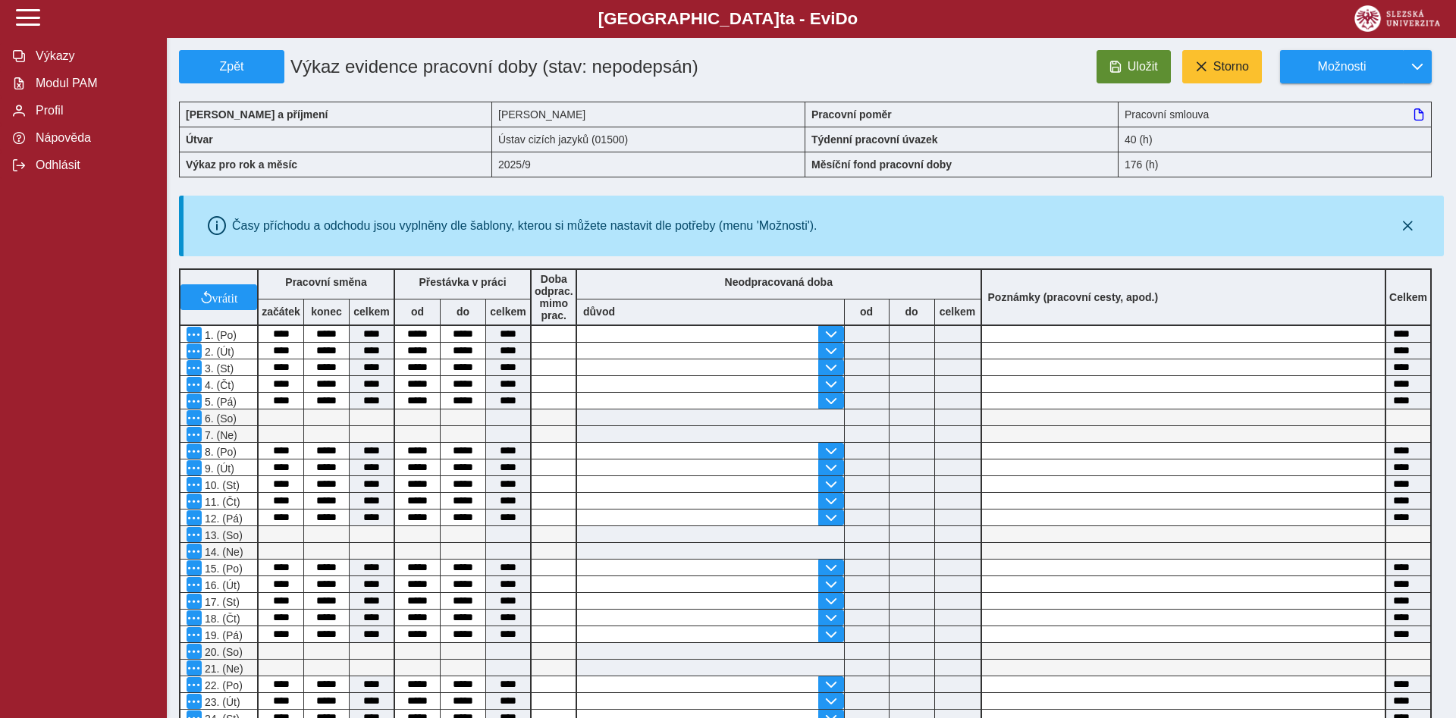 This screenshot has height=718, width=1456. What do you see at coordinates (853, 18) in the screenshot?
I see `span: o` at bounding box center [853, 18].